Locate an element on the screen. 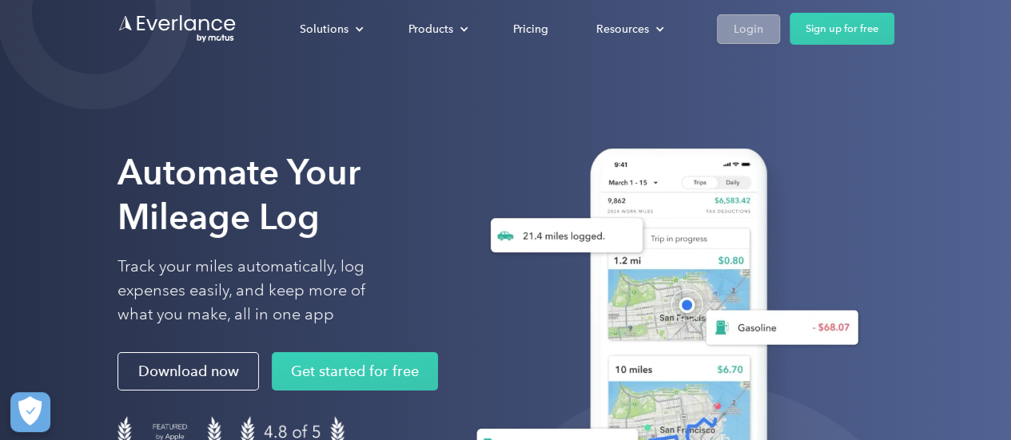  a: Sign up for free is located at coordinates (841, 29).